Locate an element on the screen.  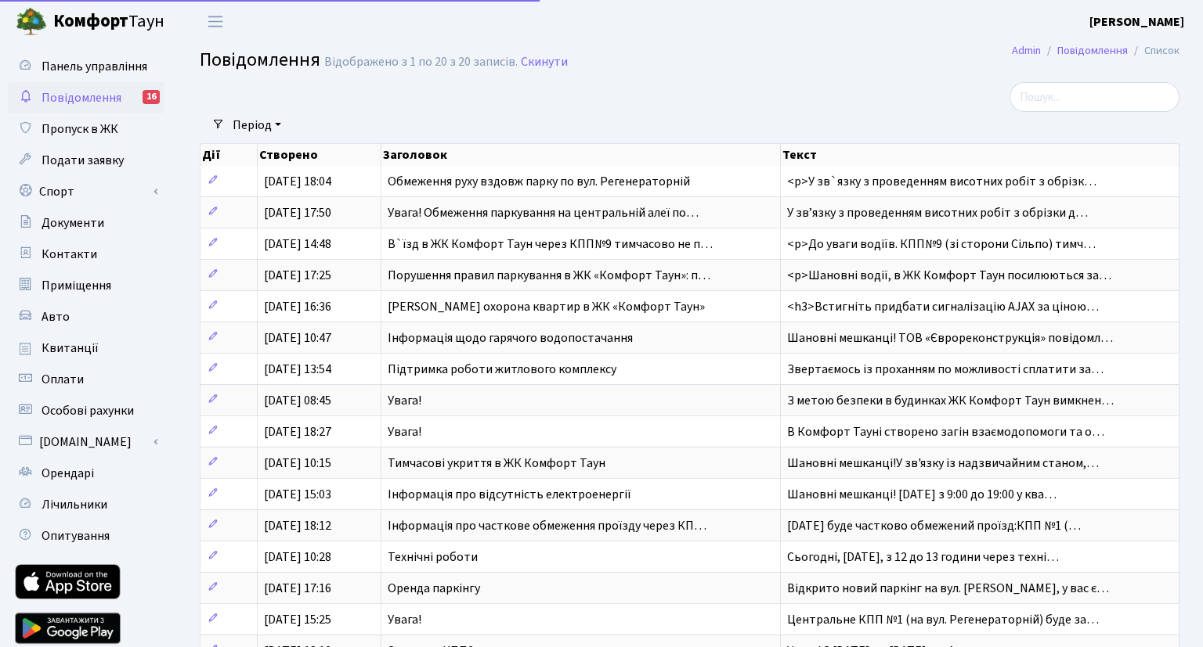
a: Подати заявку is located at coordinates (86, 160).